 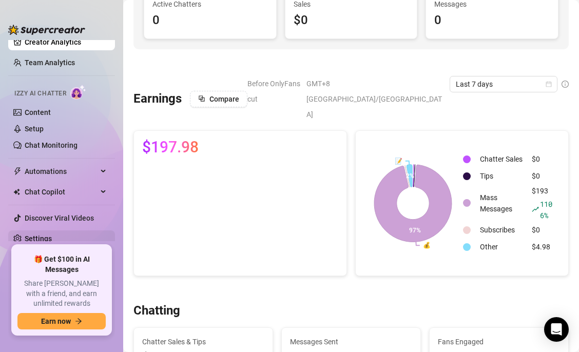 What do you see at coordinates (548, 84) in the screenshot?
I see `span: calendar` at bounding box center [548, 84].